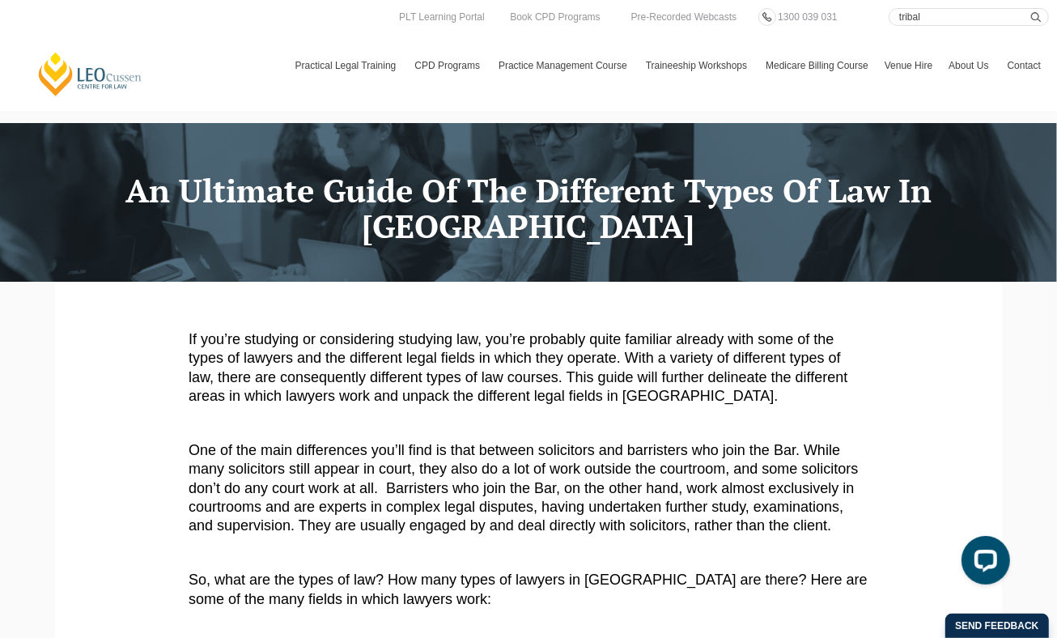 The height and width of the screenshot is (638, 1057). I want to click on a: Contact, so click(1024, 66).